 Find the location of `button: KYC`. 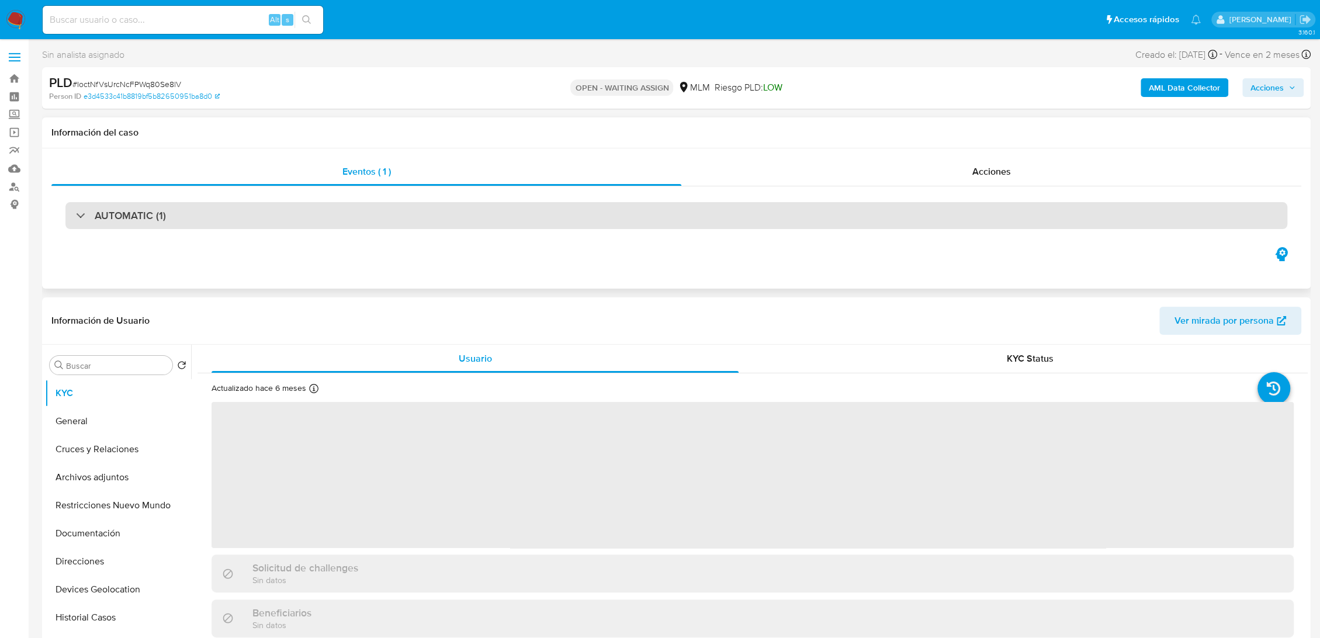

button: KYC is located at coordinates (118, 393).